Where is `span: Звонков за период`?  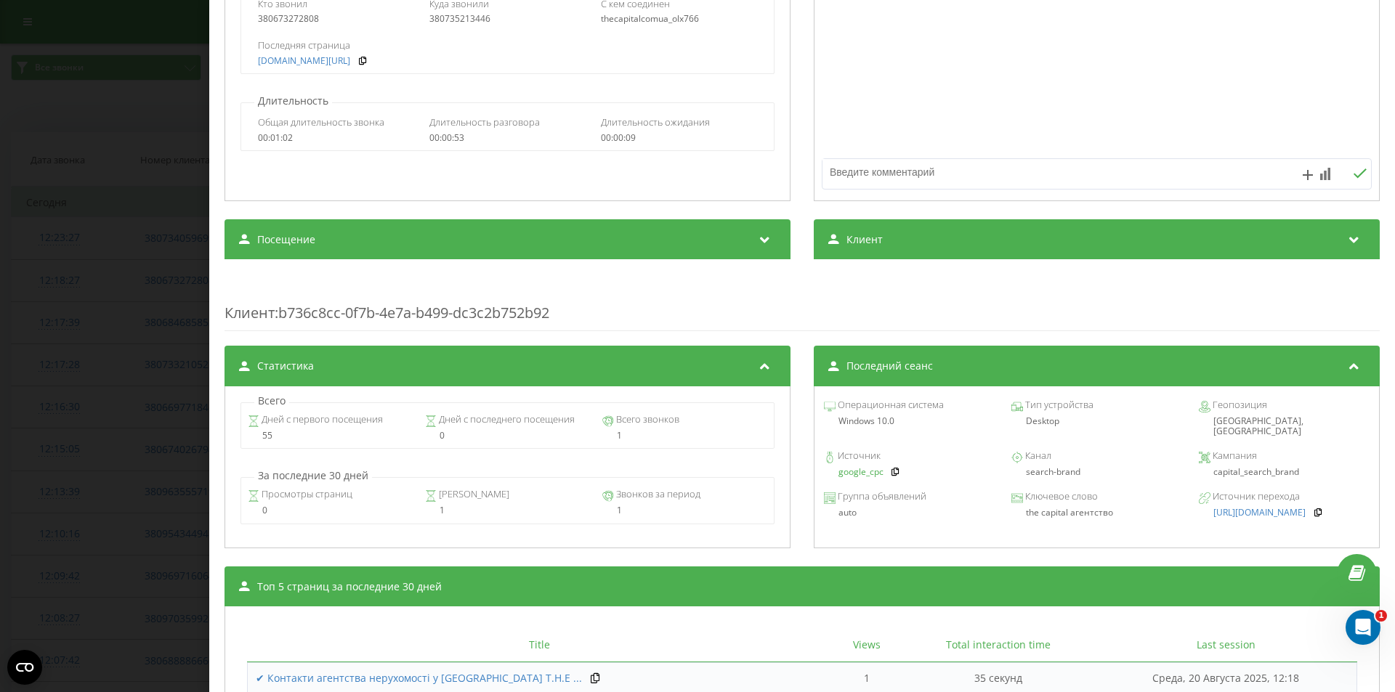 span: Звонков за период is located at coordinates (657, 495).